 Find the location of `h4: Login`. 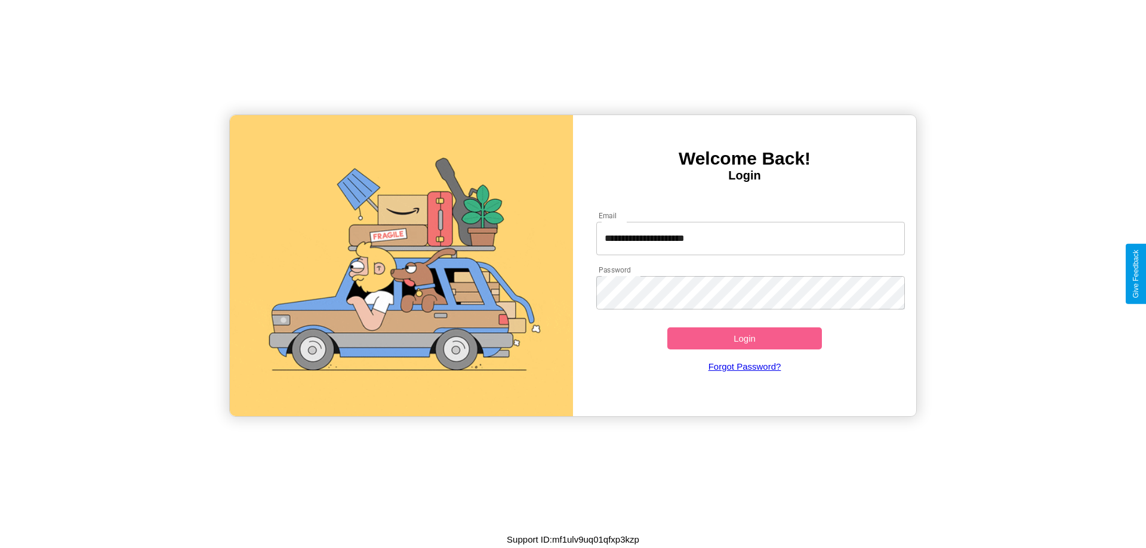

h4: Login is located at coordinates (744, 175).